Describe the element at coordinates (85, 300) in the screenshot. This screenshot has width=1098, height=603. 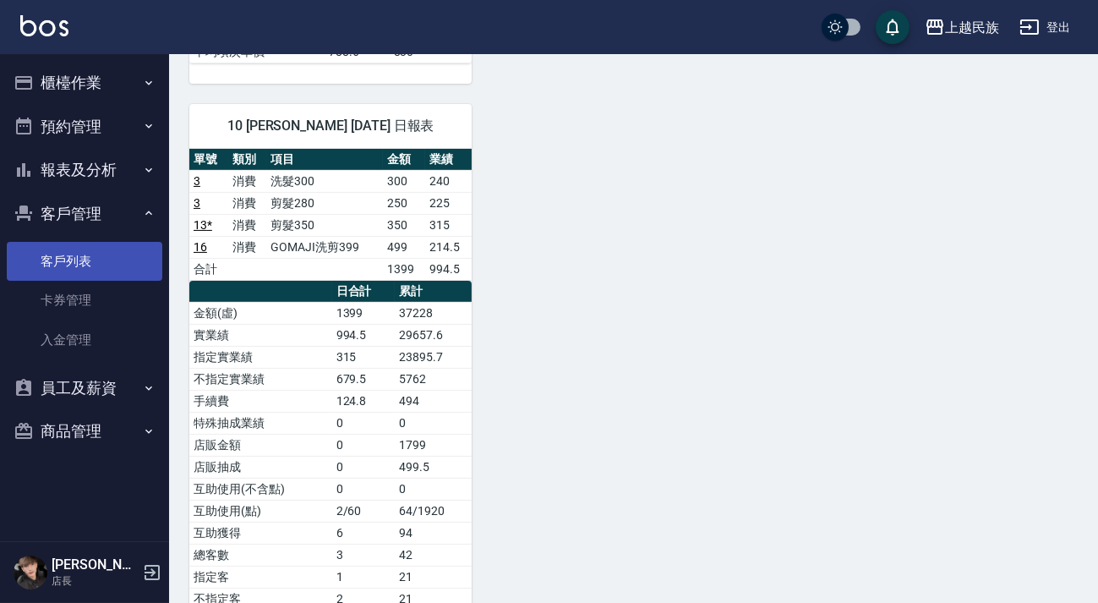
I see `a: 卡券管理` at that location.